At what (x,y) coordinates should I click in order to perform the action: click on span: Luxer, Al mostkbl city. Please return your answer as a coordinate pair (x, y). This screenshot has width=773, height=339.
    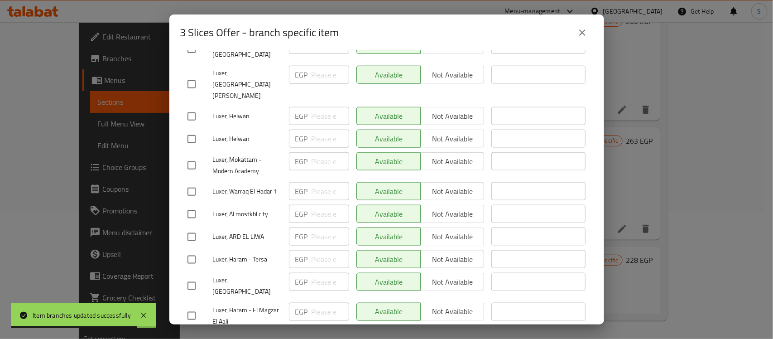
    Looking at the image, I should click on (247, 214).